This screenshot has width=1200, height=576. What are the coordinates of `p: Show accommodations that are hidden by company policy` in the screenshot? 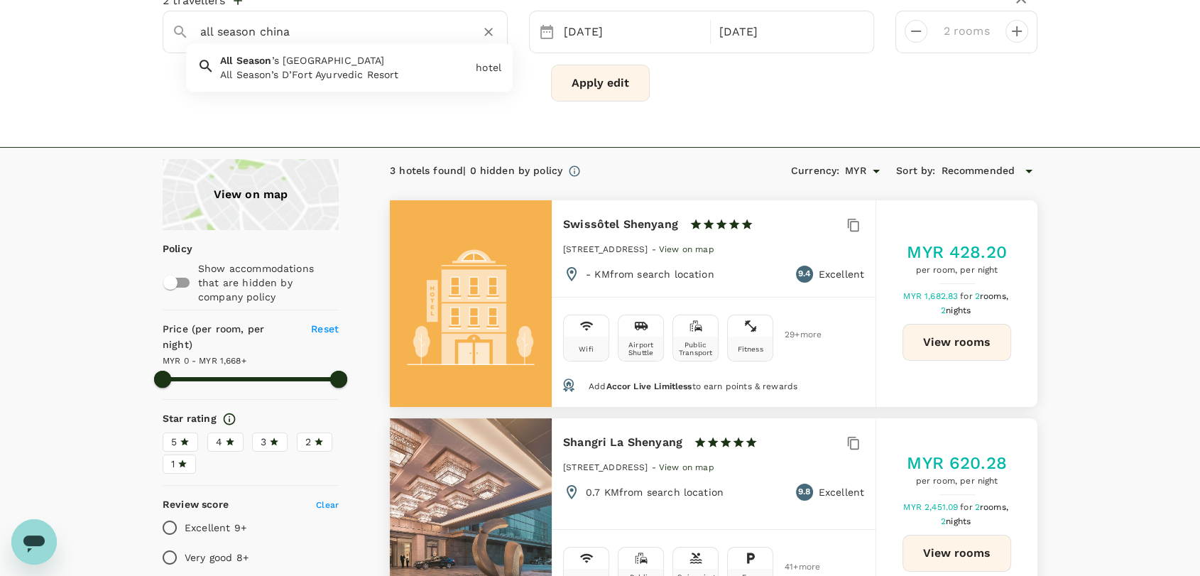 It's located at (268, 283).